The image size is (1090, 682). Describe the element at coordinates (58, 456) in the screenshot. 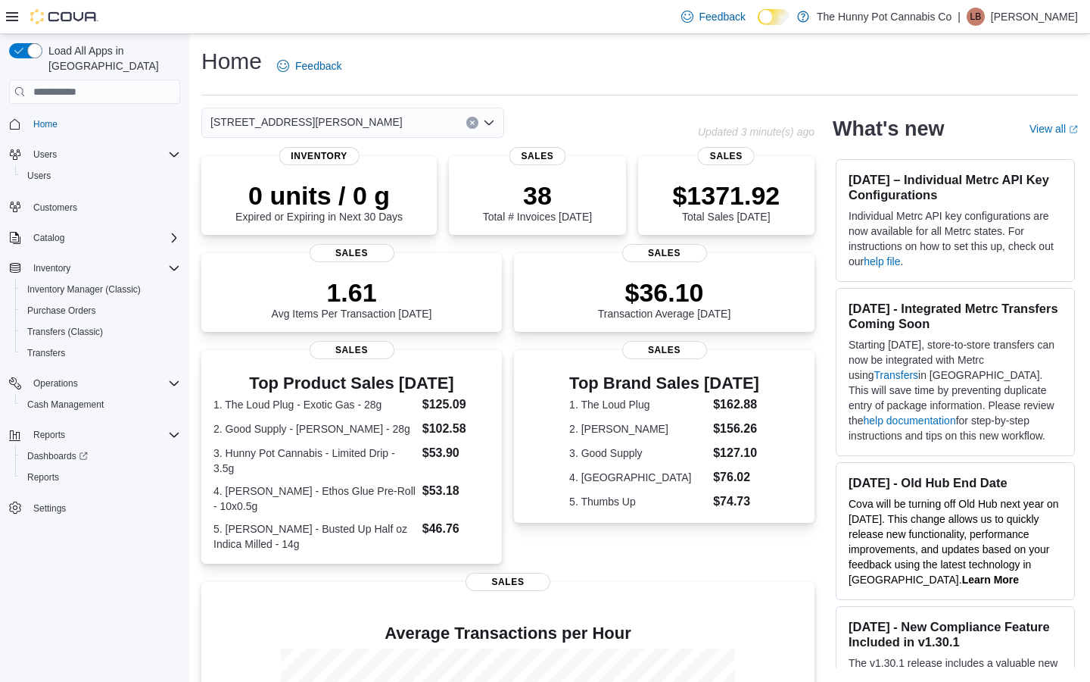

I see `a: Dashboards` at that location.